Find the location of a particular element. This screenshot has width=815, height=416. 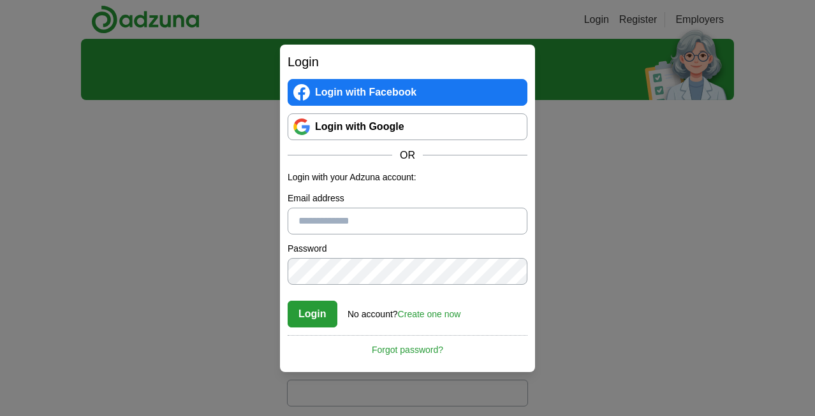

a: Create one now is located at coordinates (429, 314).